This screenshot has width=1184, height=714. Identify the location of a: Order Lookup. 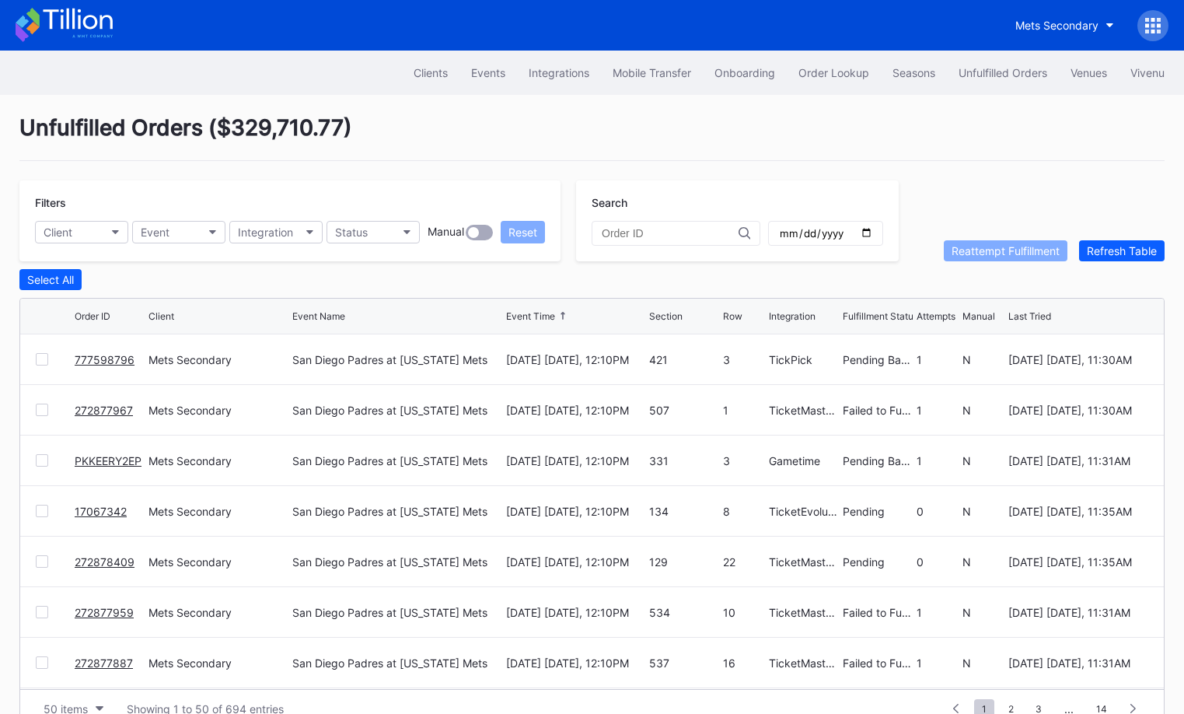
(833, 72).